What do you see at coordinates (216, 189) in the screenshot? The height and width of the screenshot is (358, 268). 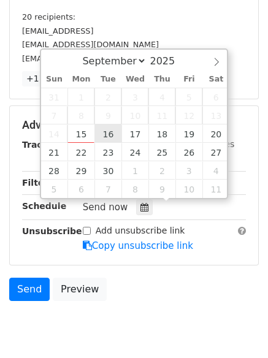 I see `span: October 11, 2025` at bounding box center [216, 189].